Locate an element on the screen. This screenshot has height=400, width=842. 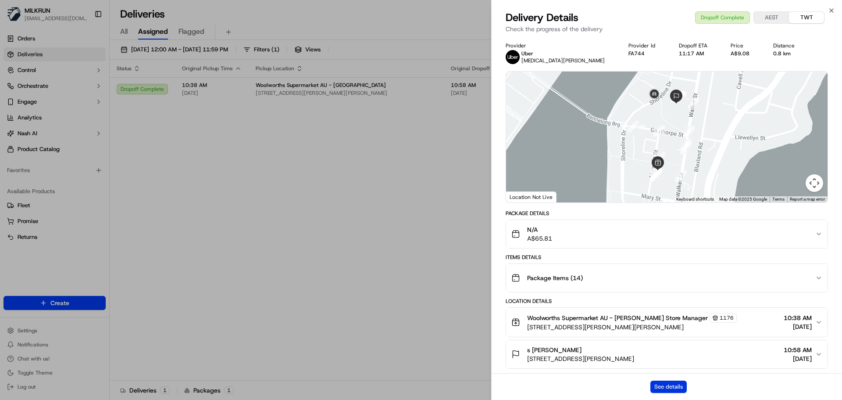
button: N/AA$65.81 is located at coordinates (667, 234).